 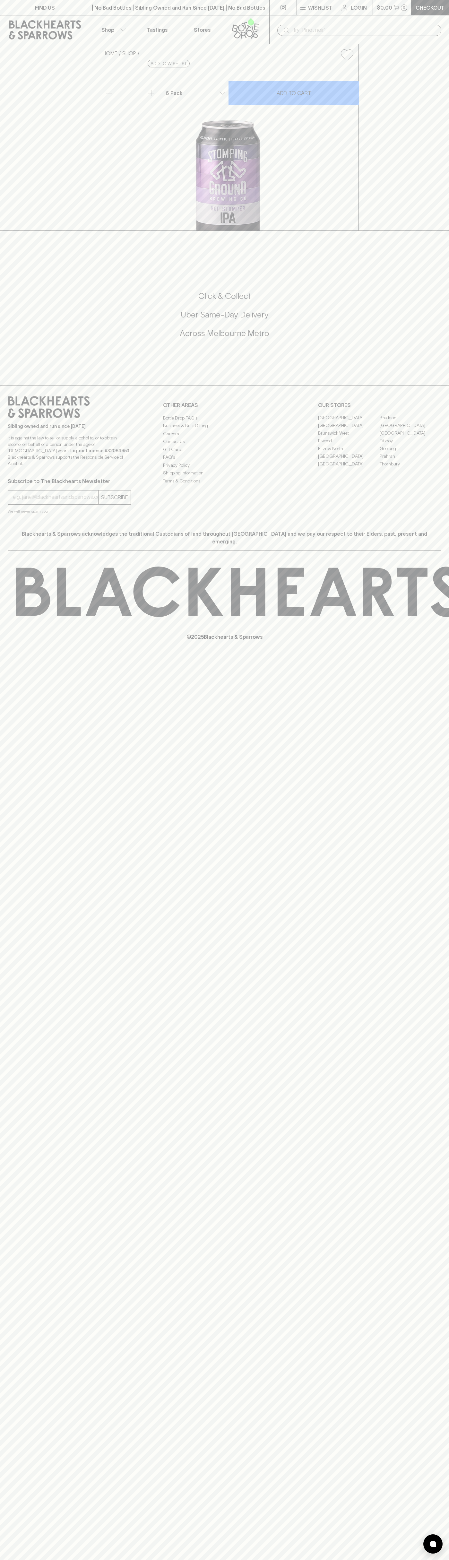 I want to click on p: Subscribe to The Blackhearts Newsletter, so click(x=69, y=481).